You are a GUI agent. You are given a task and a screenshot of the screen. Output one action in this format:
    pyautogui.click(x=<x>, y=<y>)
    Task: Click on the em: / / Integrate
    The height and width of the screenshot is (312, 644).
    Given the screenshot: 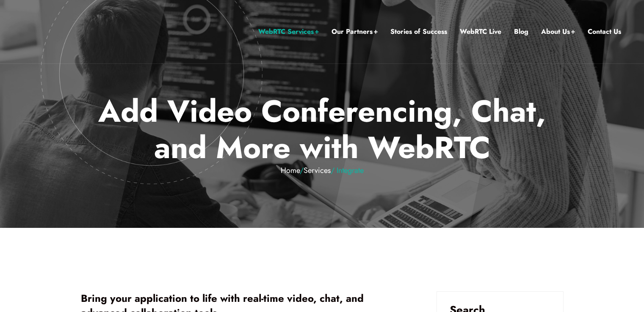 What is the action you would take?
    pyautogui.click(x=322, y=171)
    